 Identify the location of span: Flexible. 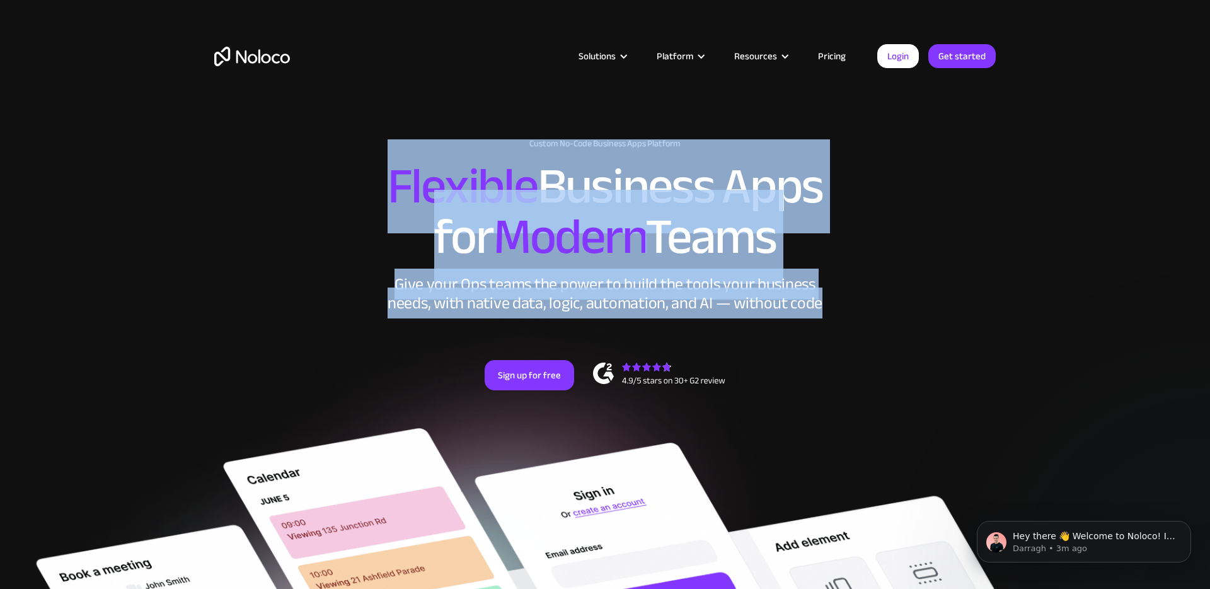
(463, 186).